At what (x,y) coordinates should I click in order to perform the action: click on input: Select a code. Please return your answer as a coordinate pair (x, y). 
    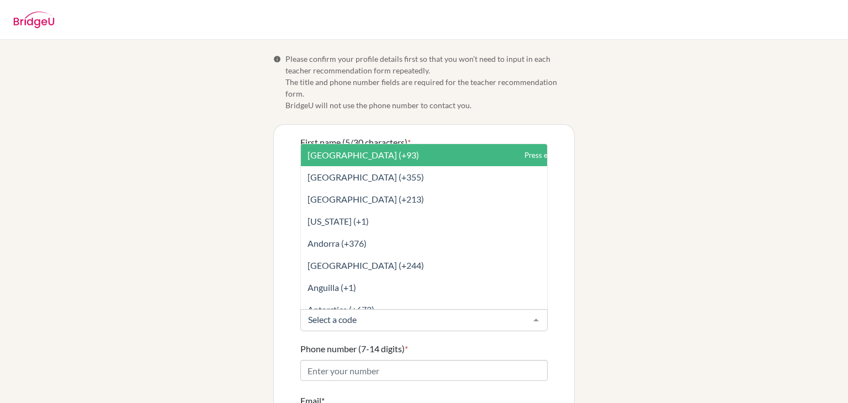
    Looking at the image, I should click on (415, 320).